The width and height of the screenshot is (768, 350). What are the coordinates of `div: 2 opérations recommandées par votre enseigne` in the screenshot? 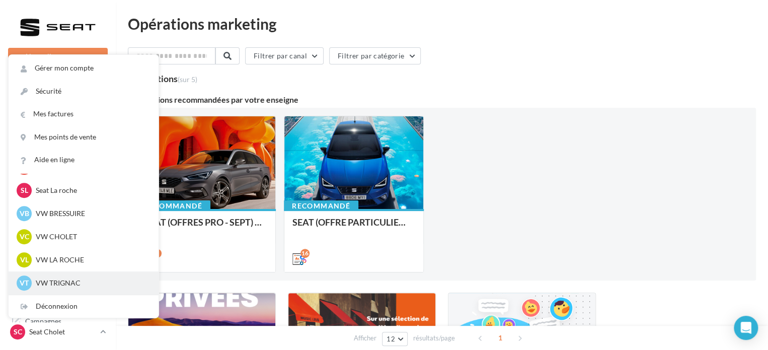 It's located at (442, 100).